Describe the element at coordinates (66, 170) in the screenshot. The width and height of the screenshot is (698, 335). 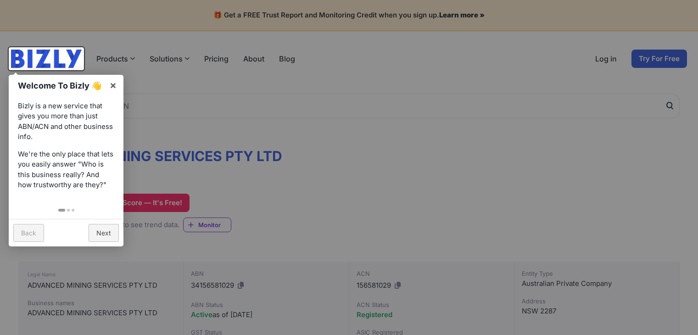
I see `p: We're the only place that lets you easily answer "Who is this business really? And how trustworth...` at that location.